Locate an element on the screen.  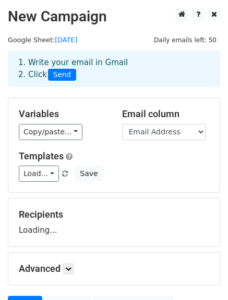
h5: Advanced is located at coordinates (114, 269).